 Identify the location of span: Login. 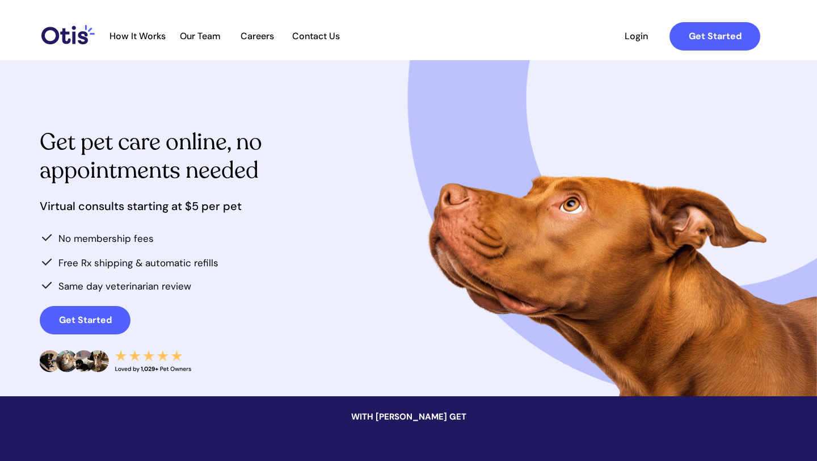
(636, 36).